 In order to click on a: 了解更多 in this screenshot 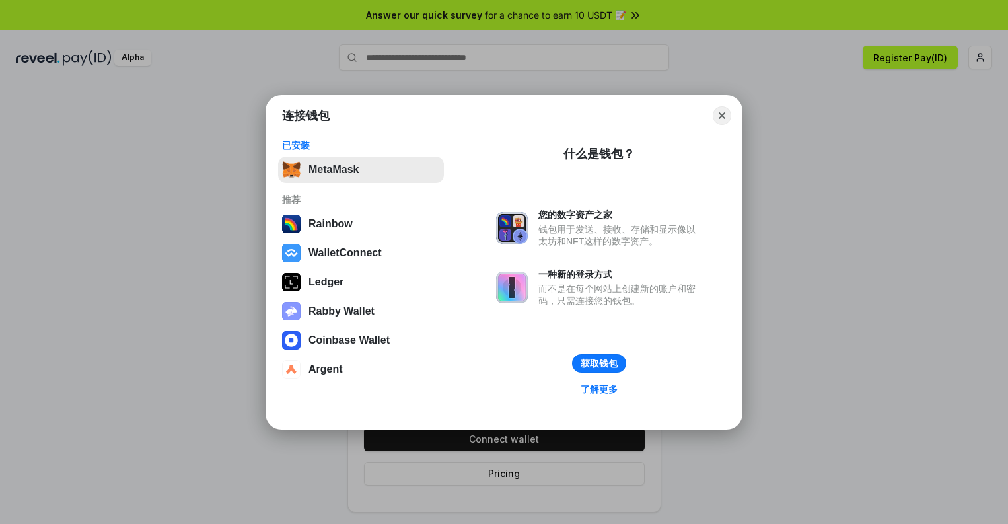, I will do `click(599, 389)`.